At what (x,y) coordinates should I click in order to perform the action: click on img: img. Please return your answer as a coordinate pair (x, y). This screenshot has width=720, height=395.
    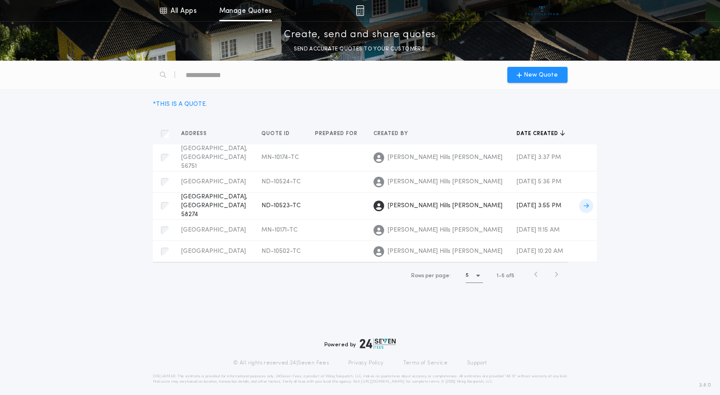
    Looking at the image, I should click on (360, 11).